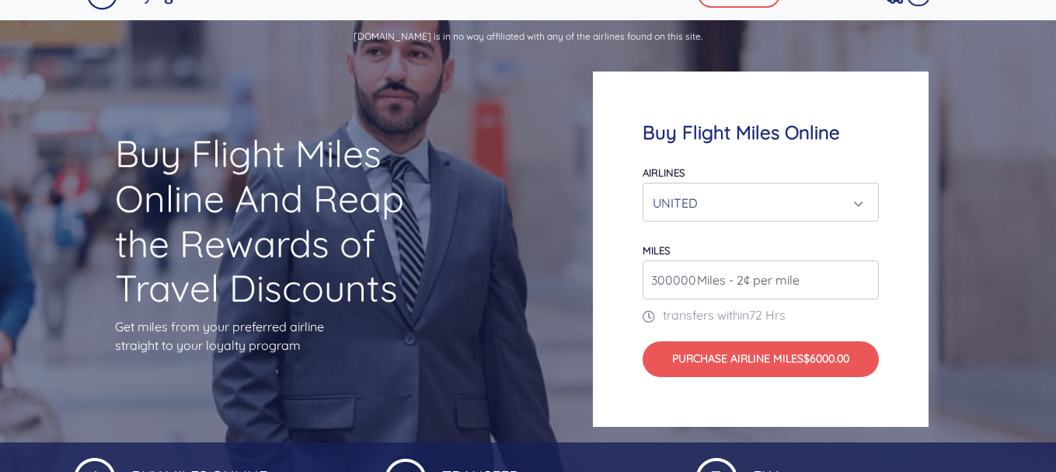  What do you see at coordinates (826, 358) in the screenshot?
I see `span: $6000.00` at bounding box center [826, 358].